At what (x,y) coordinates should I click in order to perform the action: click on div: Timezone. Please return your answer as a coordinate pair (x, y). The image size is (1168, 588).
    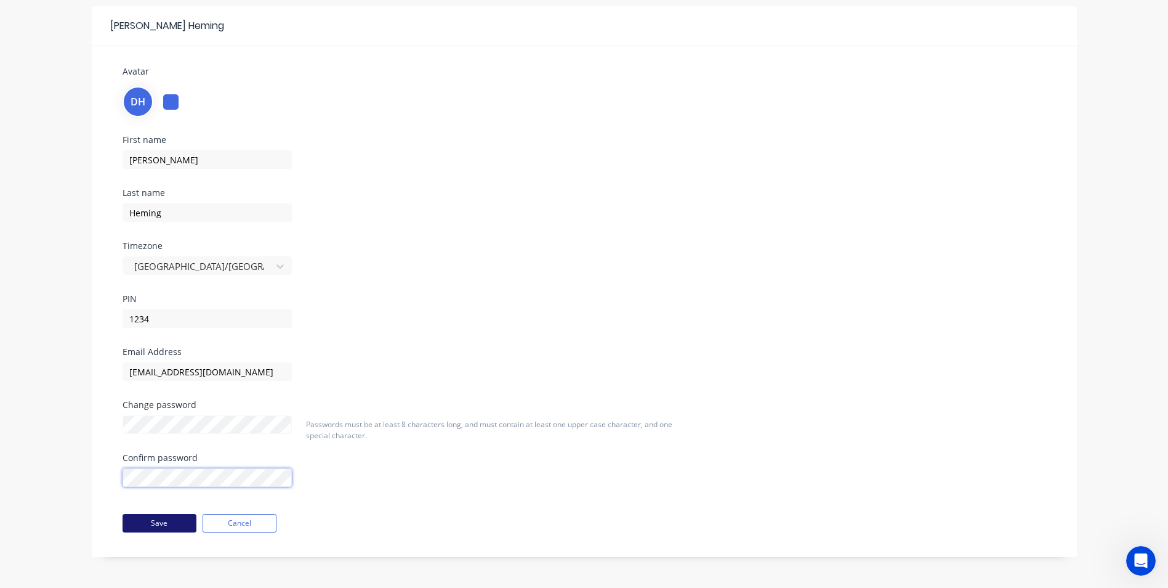
    Looking at the image, I should click on (270, 246).